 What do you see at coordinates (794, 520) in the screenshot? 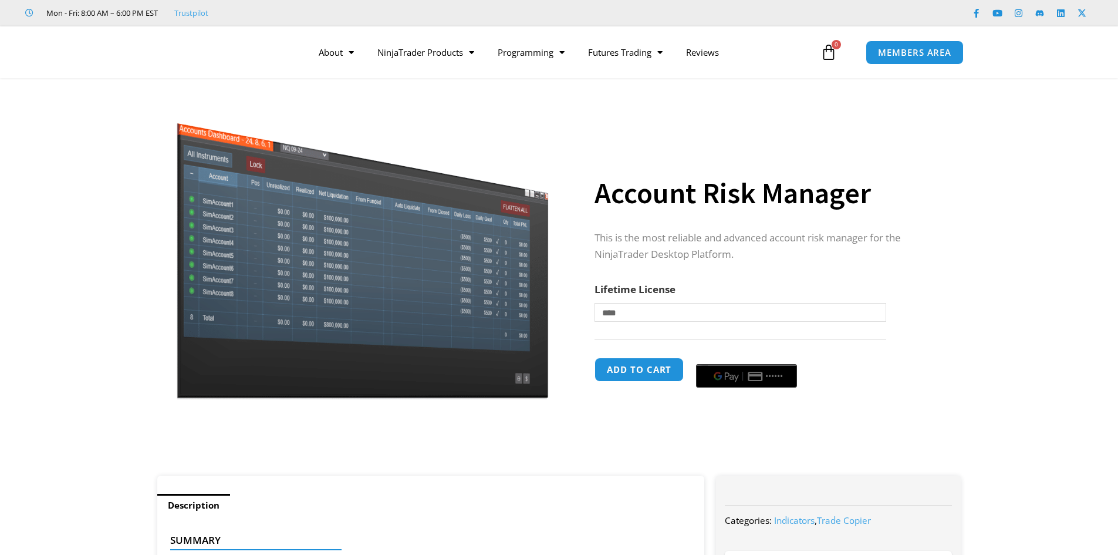
I see `a: Indicators` at bounding box center [794, 520].